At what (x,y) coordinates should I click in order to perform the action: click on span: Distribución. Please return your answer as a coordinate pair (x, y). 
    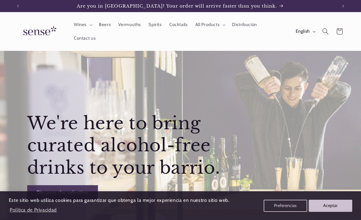
    Looking at the image, I should click on (244, 24).